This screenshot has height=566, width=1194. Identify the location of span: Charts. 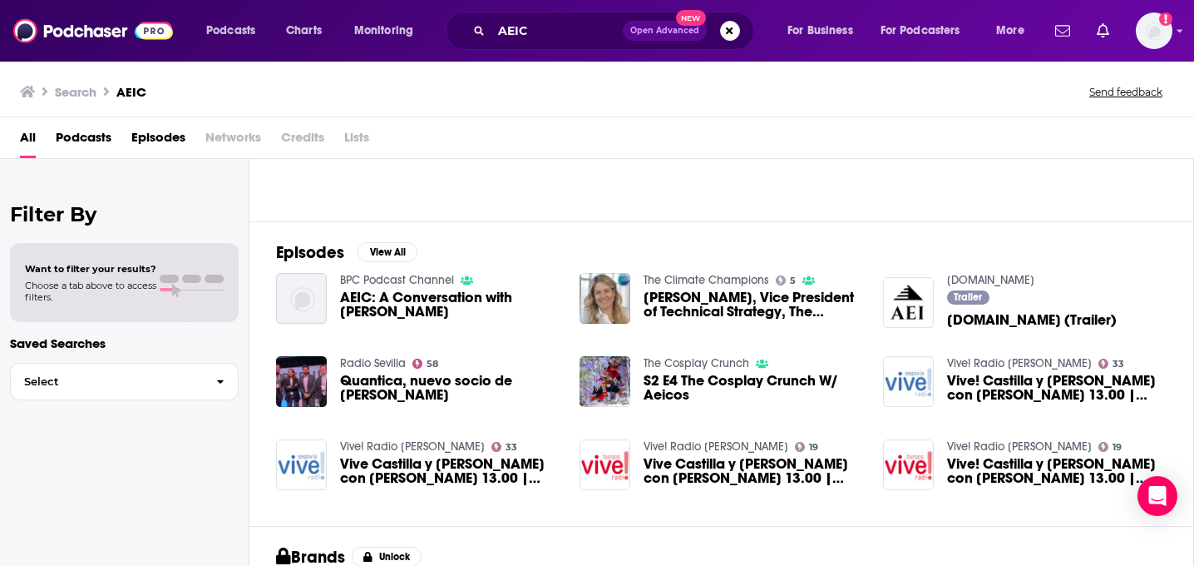
(304, 31).